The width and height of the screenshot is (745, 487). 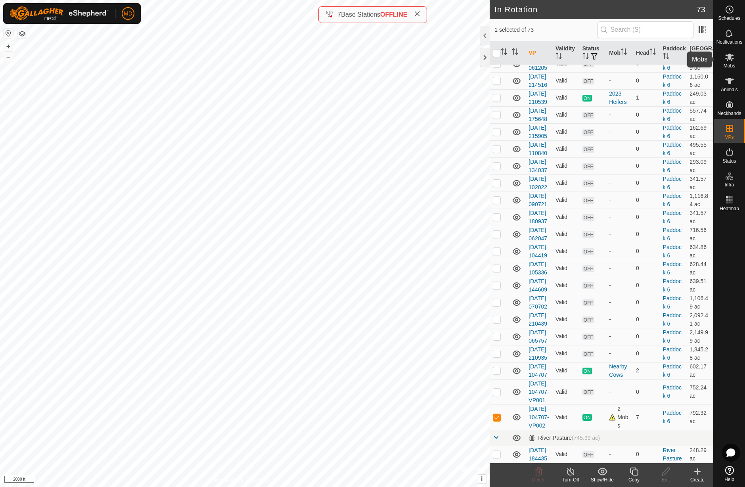 What do you see at coordinates (700, 370) in the screenshot?
I see `td: 602.17 ac` at bounding box center [700, 370].